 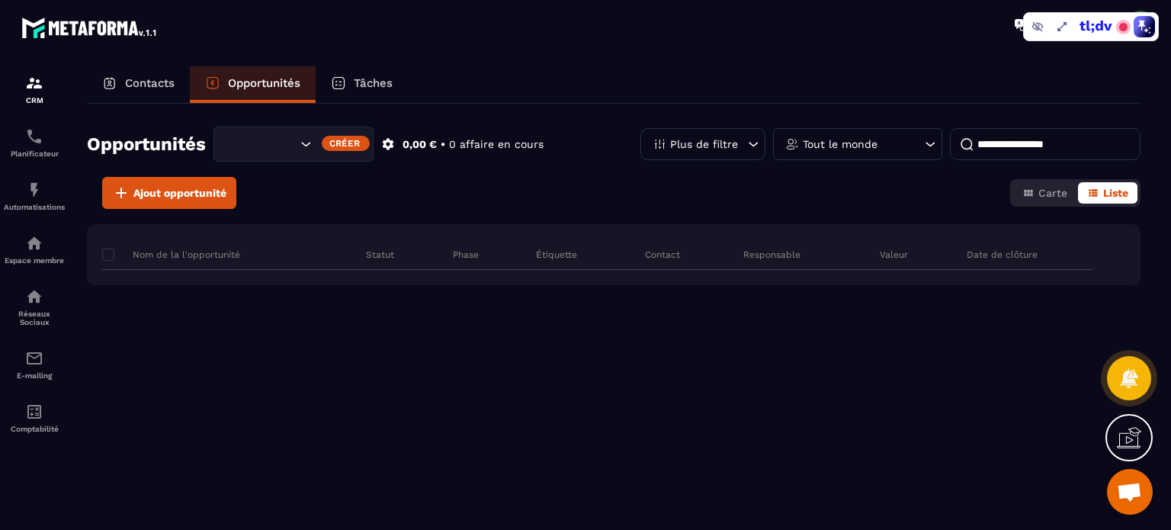 I want to click on a: social-networksocial-networkRéseaux Sociaux, so click(x=34, y=306).